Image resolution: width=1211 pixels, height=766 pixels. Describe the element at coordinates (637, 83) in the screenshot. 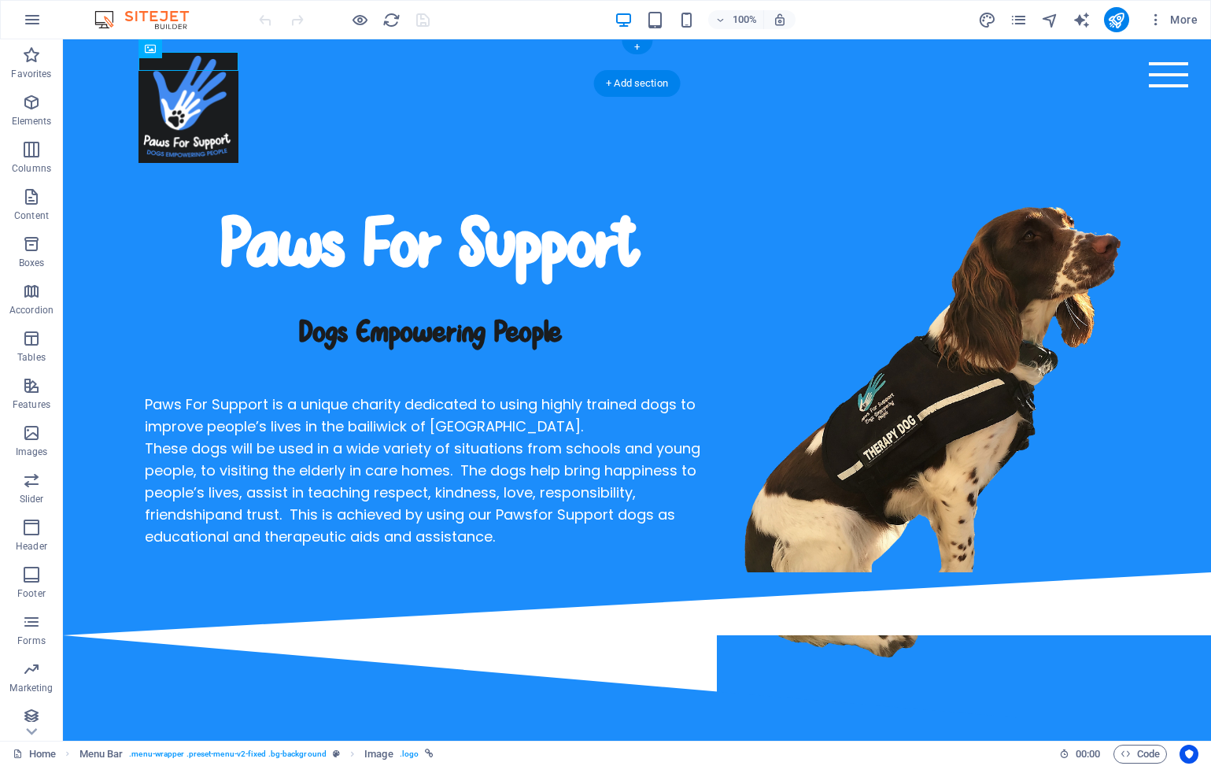

I see `div: + Add section` at that location.